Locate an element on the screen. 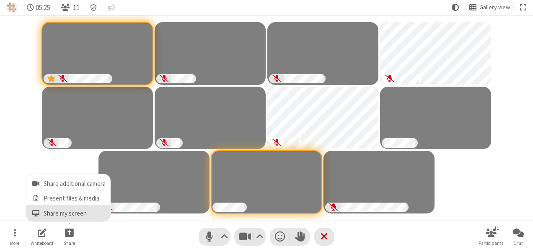 The image size is (533, 252). button: Leave meeting is located at coordinates (324, 237).